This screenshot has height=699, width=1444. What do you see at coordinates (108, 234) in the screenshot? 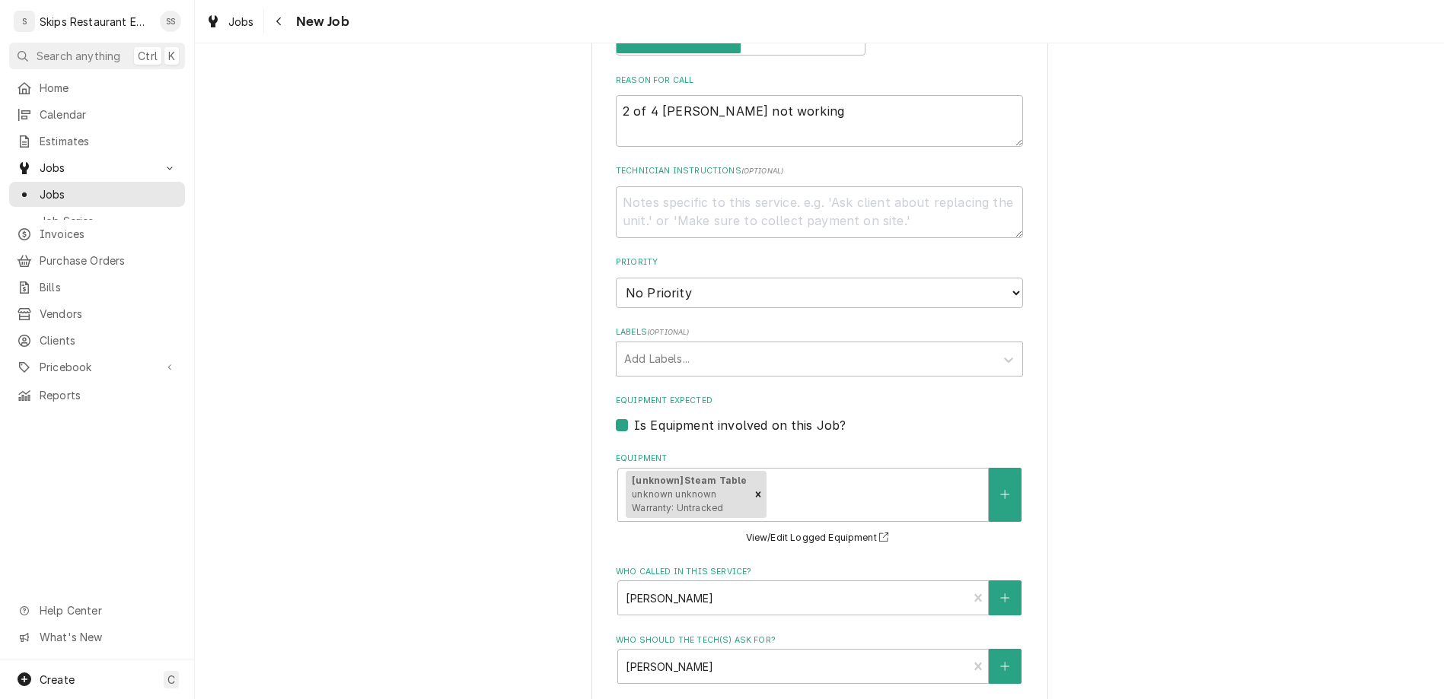
I see `span: Invoices` at bounding box center [108, 234].